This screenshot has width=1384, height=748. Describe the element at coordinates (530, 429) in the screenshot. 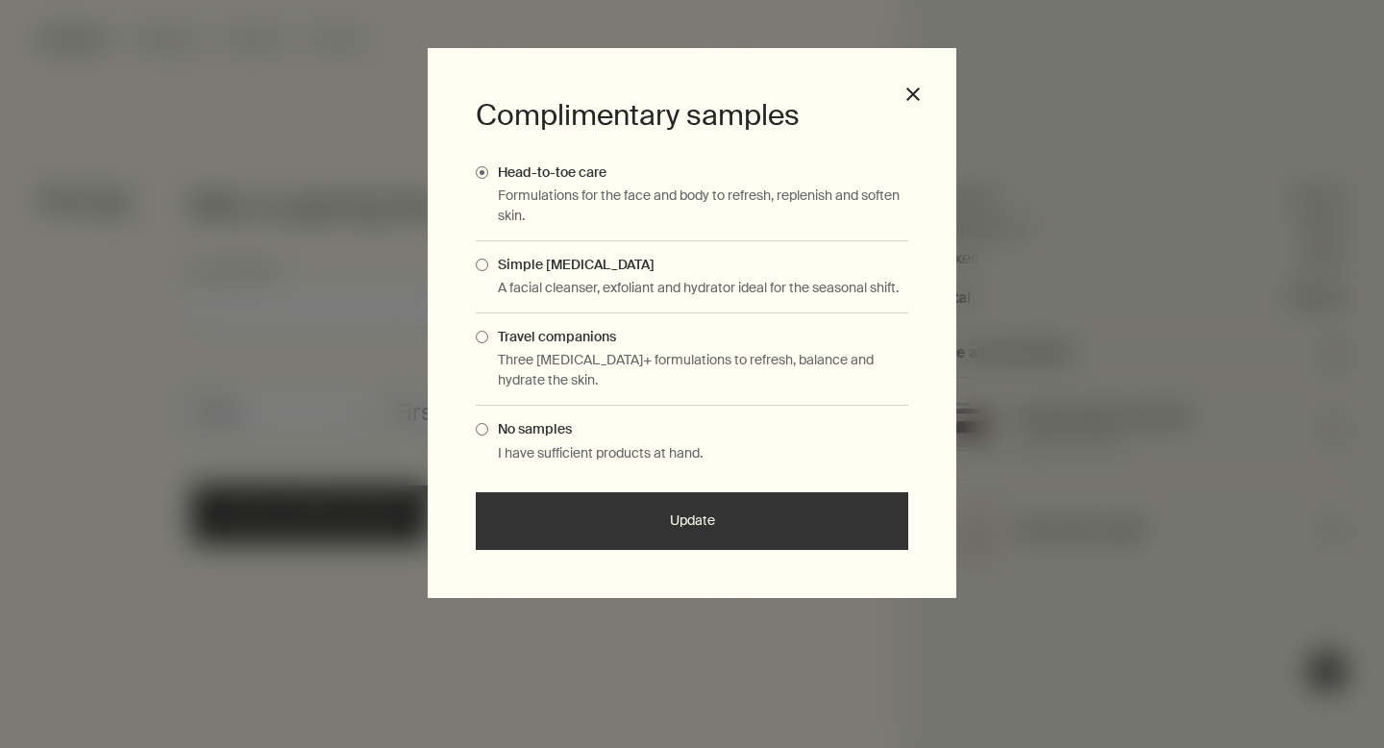

I see `span: No samples` at that location.